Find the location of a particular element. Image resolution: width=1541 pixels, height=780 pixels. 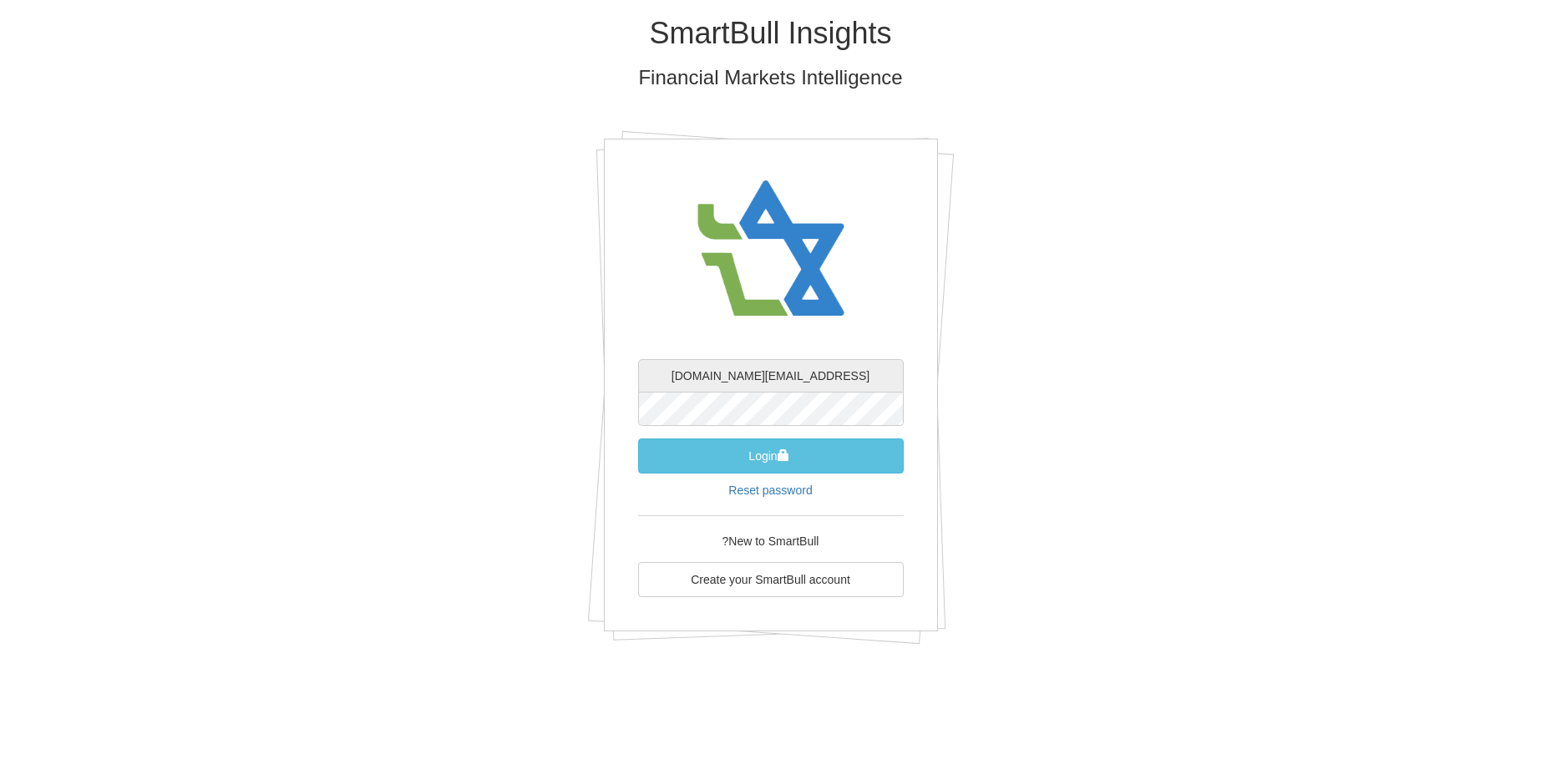

input: username is located at coordinates (771, 376).